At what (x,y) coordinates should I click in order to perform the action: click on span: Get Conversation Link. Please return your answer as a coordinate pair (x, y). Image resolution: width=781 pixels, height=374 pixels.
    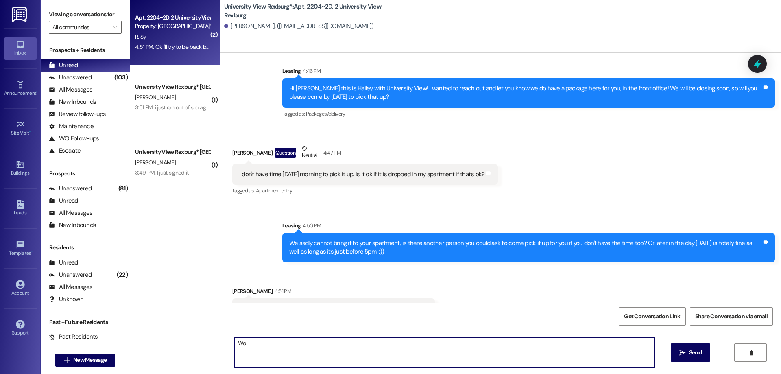
    Looking at the image, I should click on (652, 316).